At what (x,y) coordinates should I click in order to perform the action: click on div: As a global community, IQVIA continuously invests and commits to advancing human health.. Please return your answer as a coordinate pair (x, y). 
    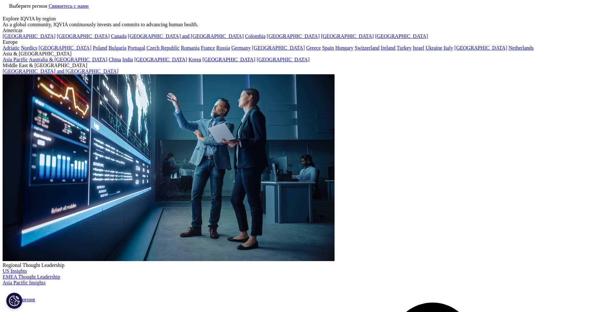
    Looking at the image, I should click on (301, 25).